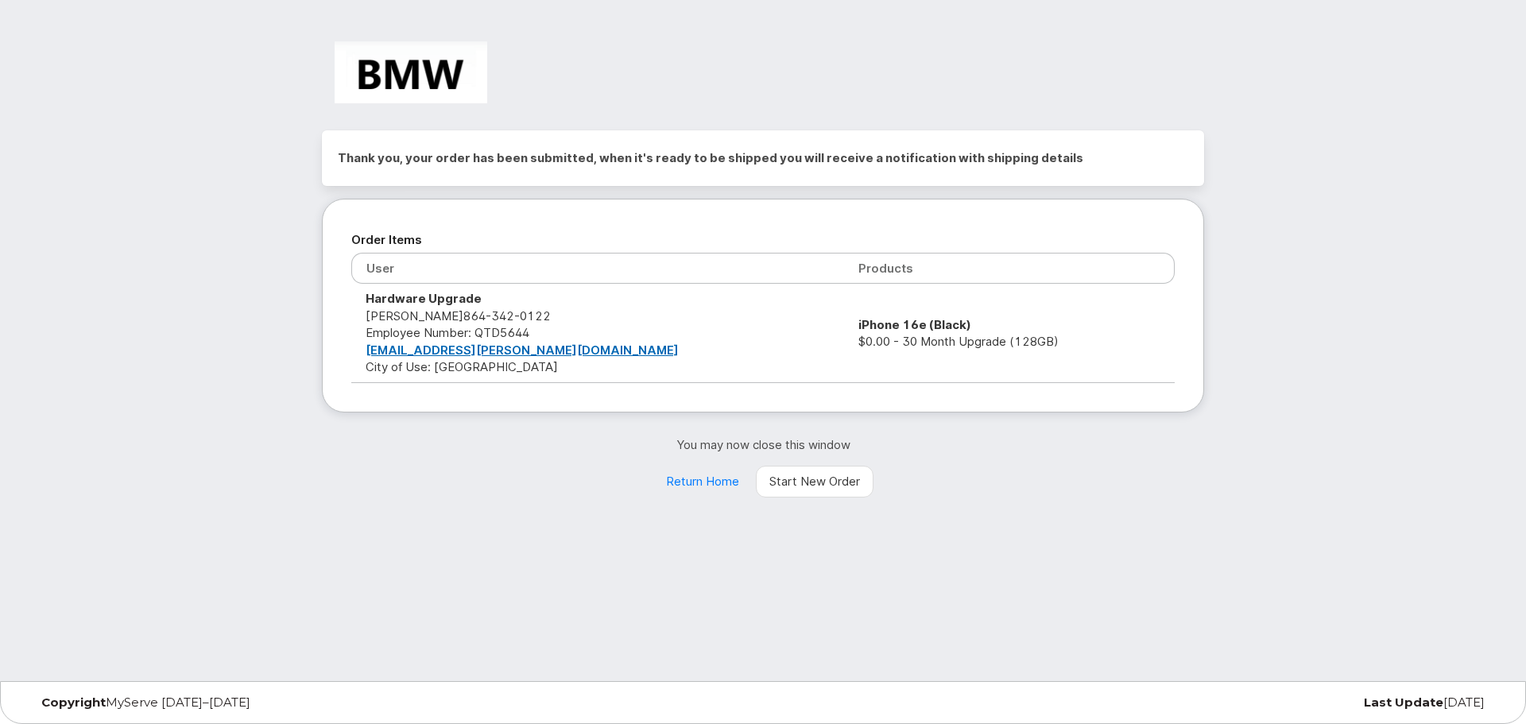 The height and width of the screenshot is (724, 1526). I want to click on img: BMW Manufacturing Co LLC, so click(411, 72).